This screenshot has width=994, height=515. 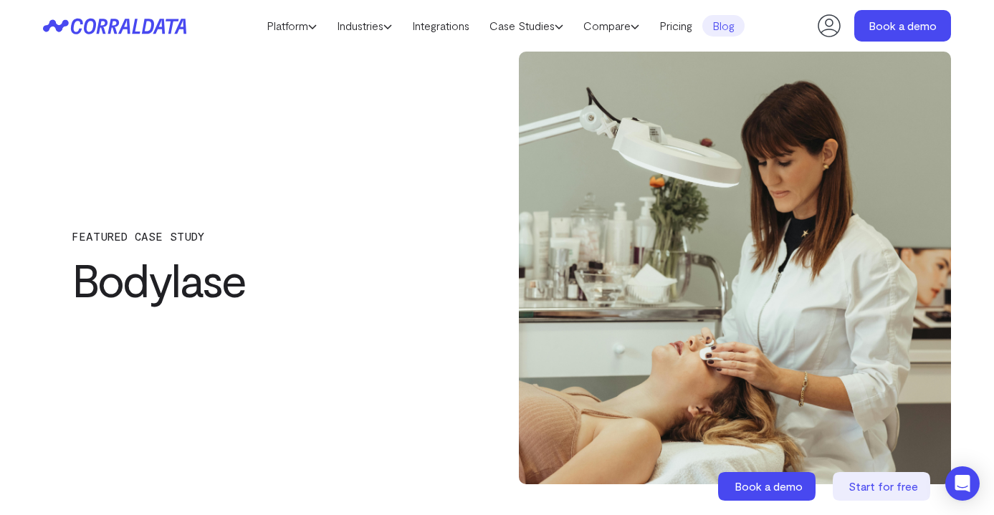 What do you see at coordinates (259, 279) in the screenshot?
I see `h1: Bodylase` at bounding box center [259, 279].